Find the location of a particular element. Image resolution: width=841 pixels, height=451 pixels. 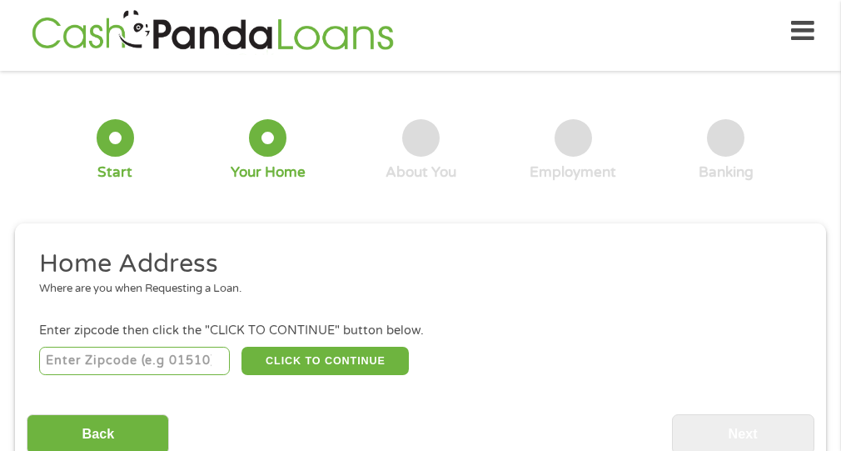

div: Your Home is located at coordinates (268, 172).